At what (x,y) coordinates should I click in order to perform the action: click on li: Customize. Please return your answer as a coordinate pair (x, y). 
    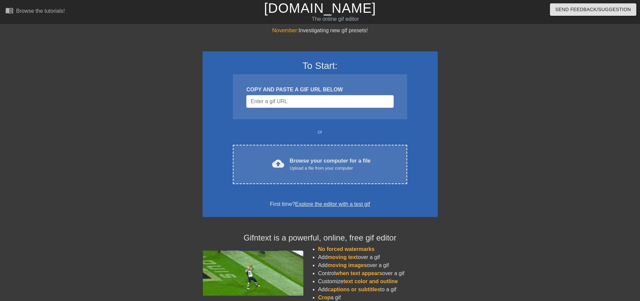
    Looking at the image, I should click on (378, 282).